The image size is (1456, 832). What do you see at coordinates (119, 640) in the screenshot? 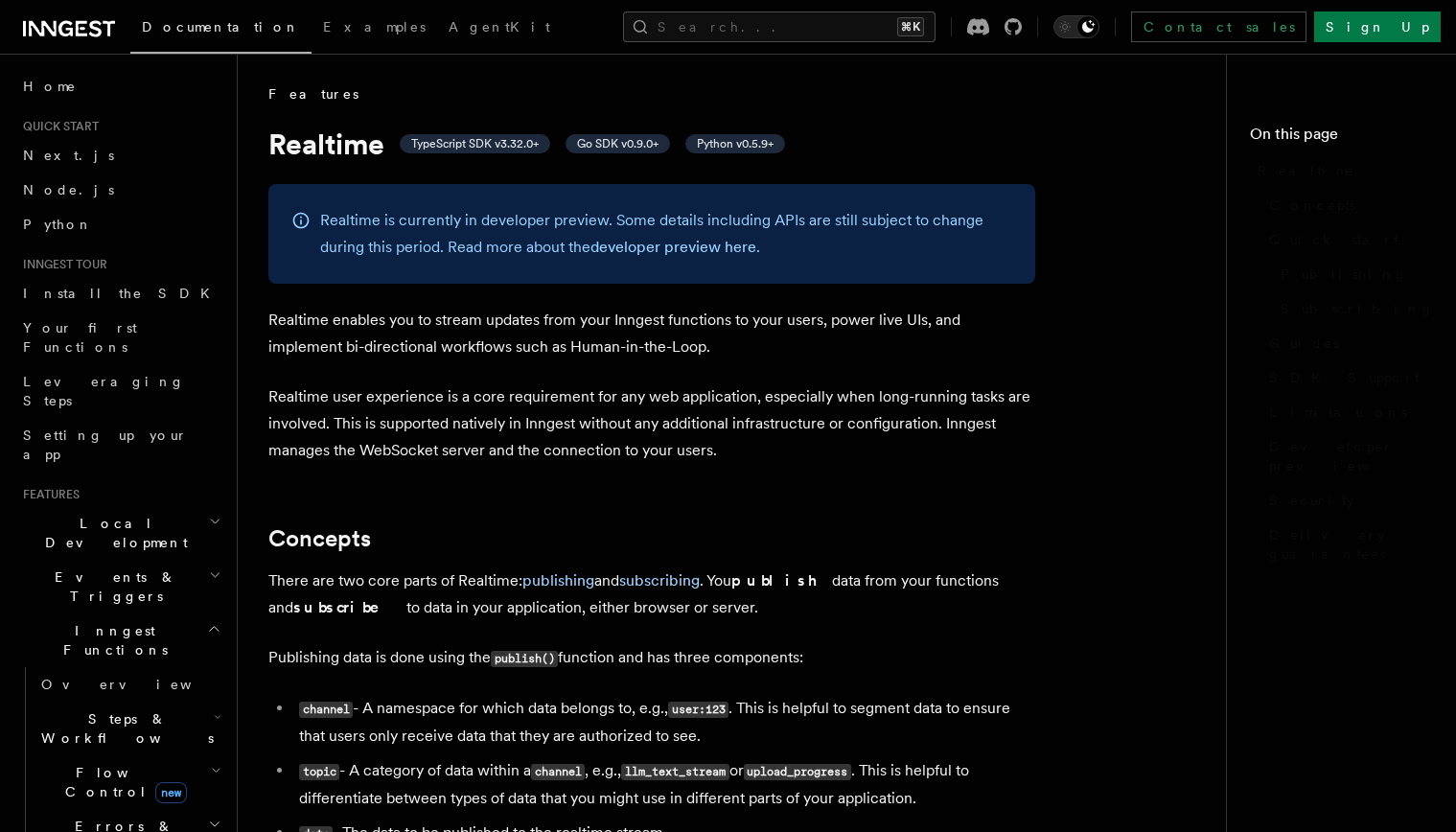
I see `button: Inngest Functions` at bounding box center [119, 640].